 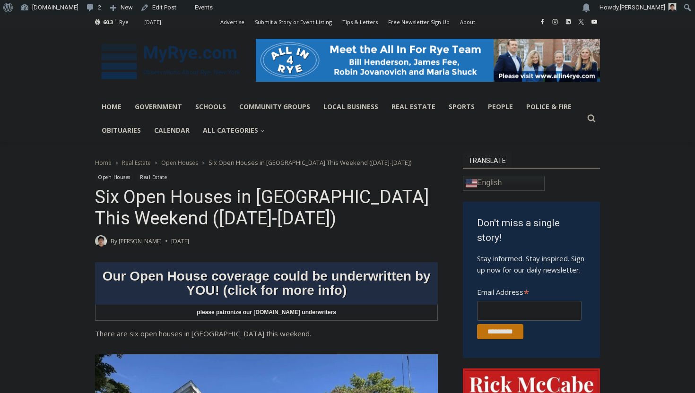 What do you see at coordinates (115, 19) in the screenshot?
I see `span: F` at bounding box center [115, 19].